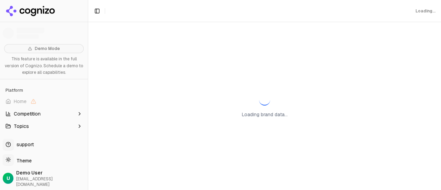  I want to click on p: This feature is available in the full version of Cognizo. Schedule a demo to explore all capabili..., so click(44, 66).